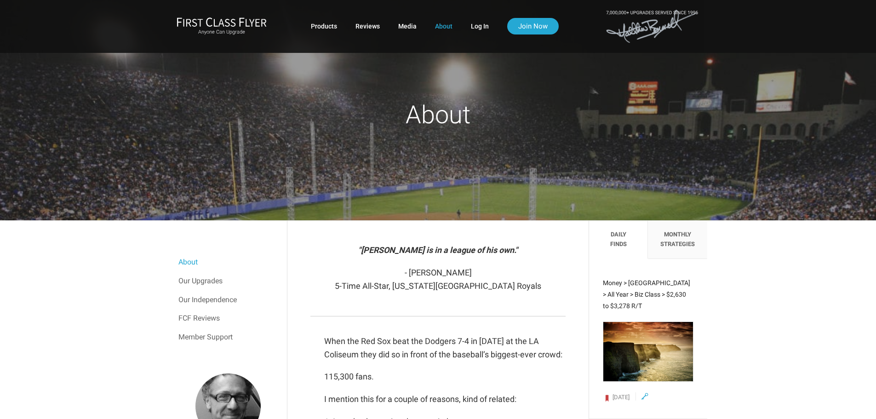 The image size is (876, 419). What do you see at coordinates (228, 299) in the screenshot?
I see `nav: Menu` at bounding box center [228, 299].